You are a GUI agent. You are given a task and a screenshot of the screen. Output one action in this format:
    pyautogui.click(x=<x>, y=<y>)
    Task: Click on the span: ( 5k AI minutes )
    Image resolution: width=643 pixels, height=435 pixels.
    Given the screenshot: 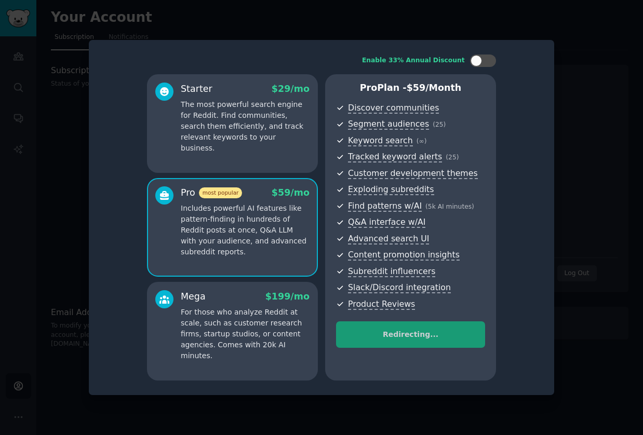 What is the action you would take?
    pyautogui.click(x=450, y=207)
    